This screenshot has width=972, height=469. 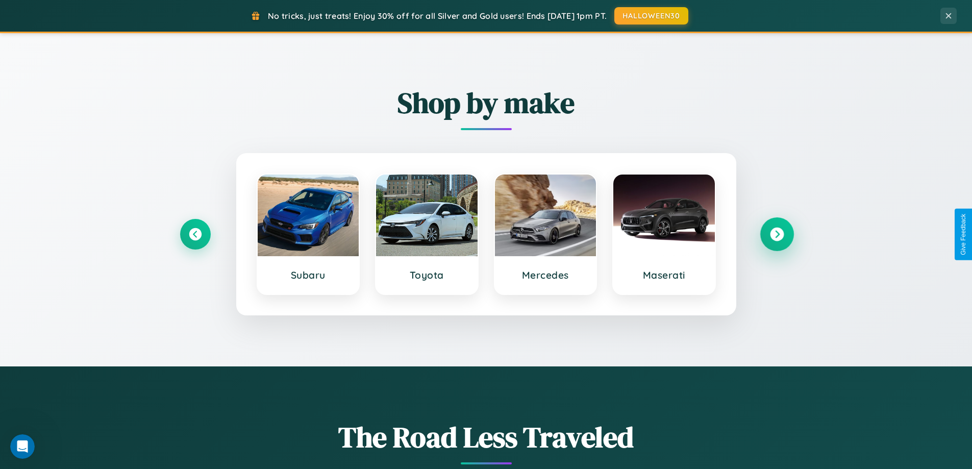 What do you see at coordinates (651, 16) in the screenshot?
I see `button: HALLOWEEN30` at bounding box center [651, 16].